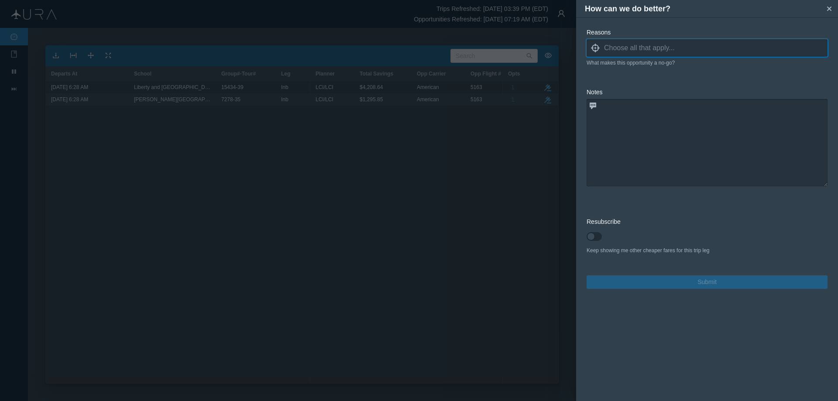 The width and height of the screenshot is (838, 401). What do you see at coordinates (707, 282) in the screenshot?
I see `button: Submit` at bounding box center [707, 282].